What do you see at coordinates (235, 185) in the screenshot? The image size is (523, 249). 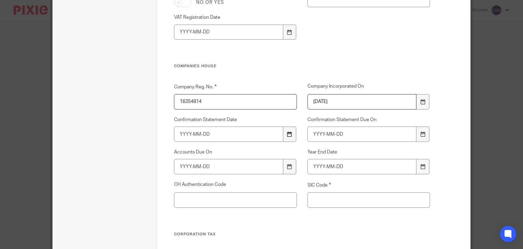 I see `label: CH Authentication Code` at bounding box center [235, 185].